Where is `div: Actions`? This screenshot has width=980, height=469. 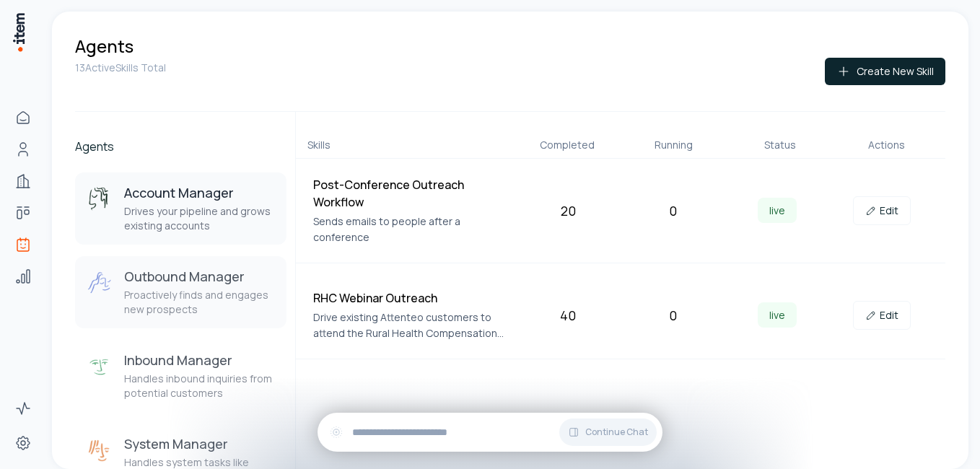 div: Actions is located at coordinates (886, 145).